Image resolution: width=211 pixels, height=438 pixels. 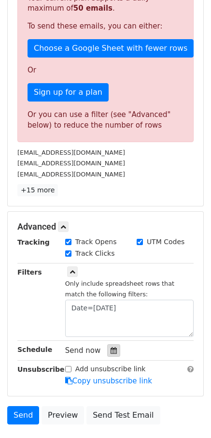 I want to click on a: Sign up for a plan, so click(x=68, y=92).